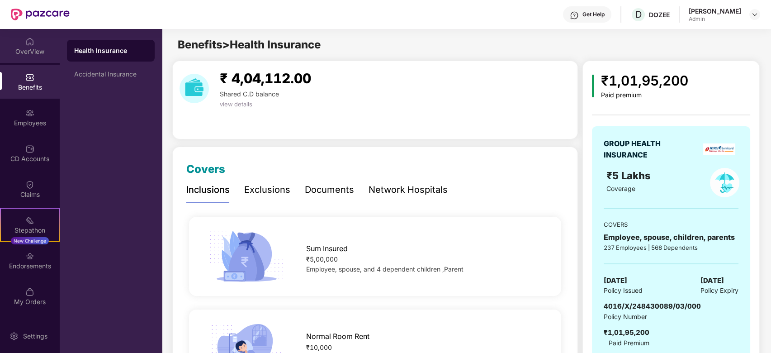 This screenshot has width=771, height=353. What do you see at coordinates (30, 241) in the screenshot?
I see `div: New Challenge` at bounding box center [30, 241].